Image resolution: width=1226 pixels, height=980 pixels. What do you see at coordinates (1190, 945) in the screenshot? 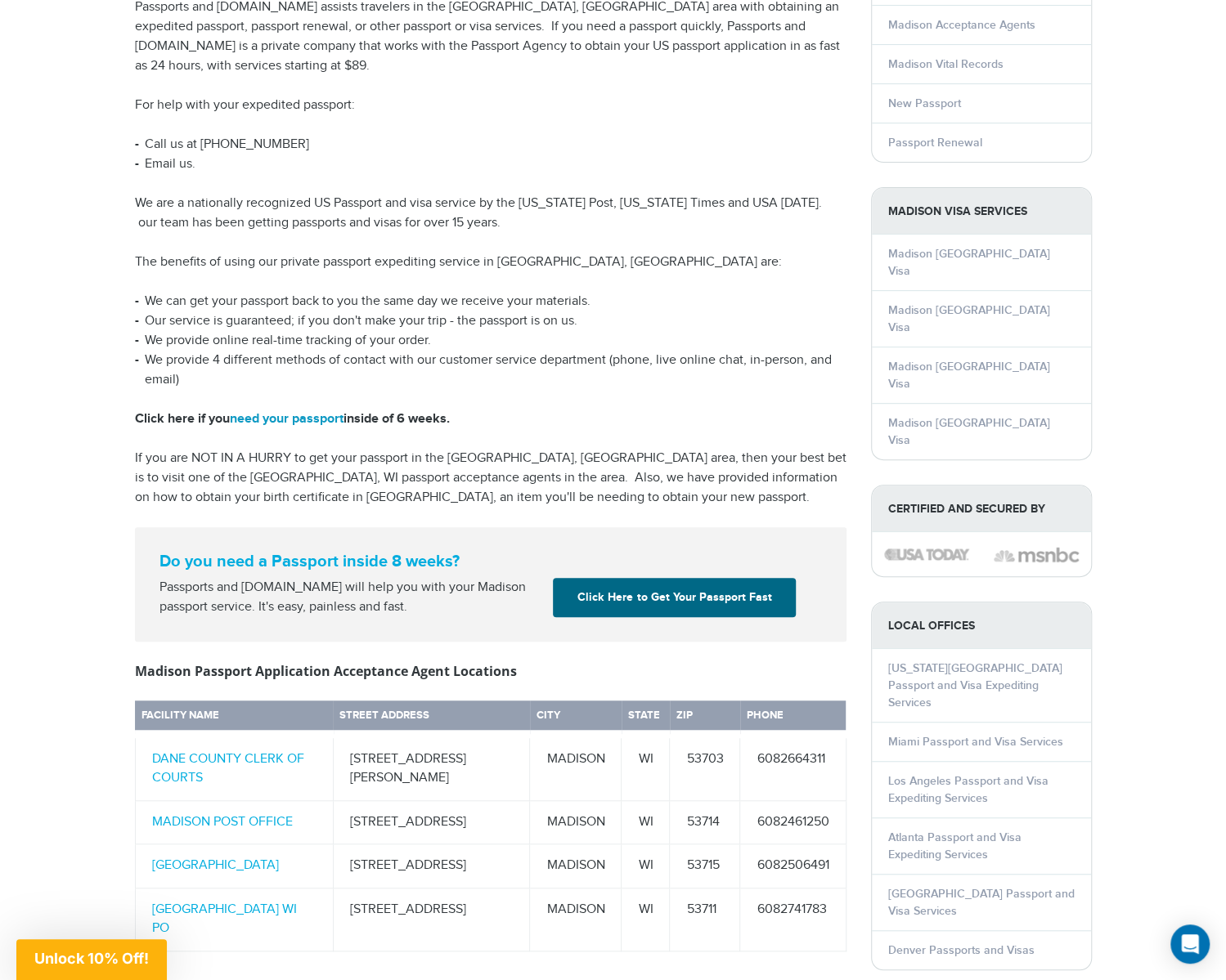
I see `div: Open Intercom Messenger` at bounding box center [1190, 945].